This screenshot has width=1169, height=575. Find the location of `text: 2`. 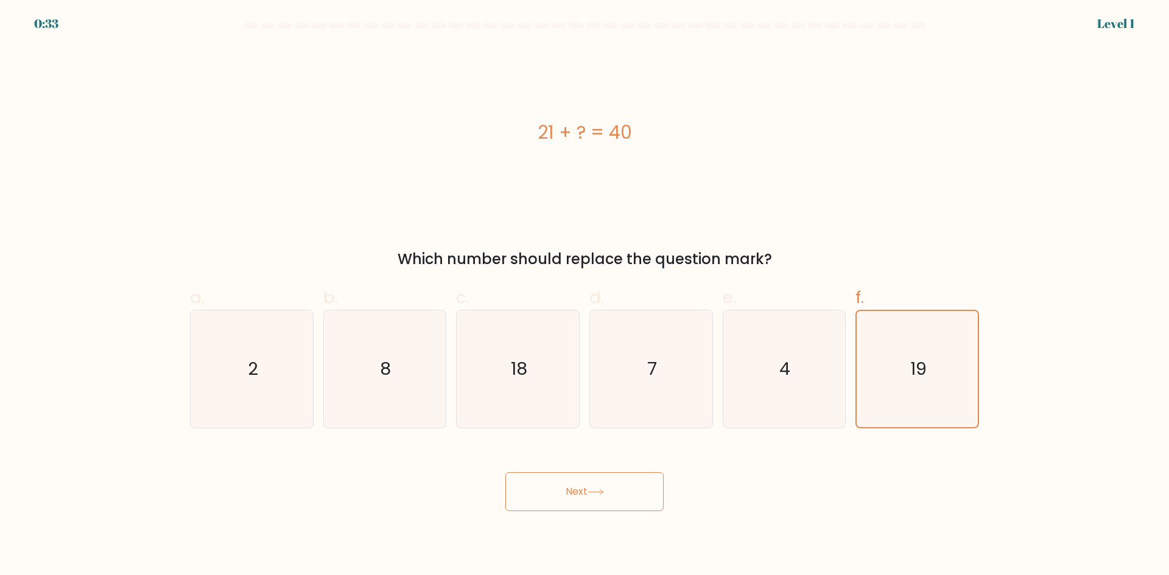

text: 2 is located at coordinates (253, 369).